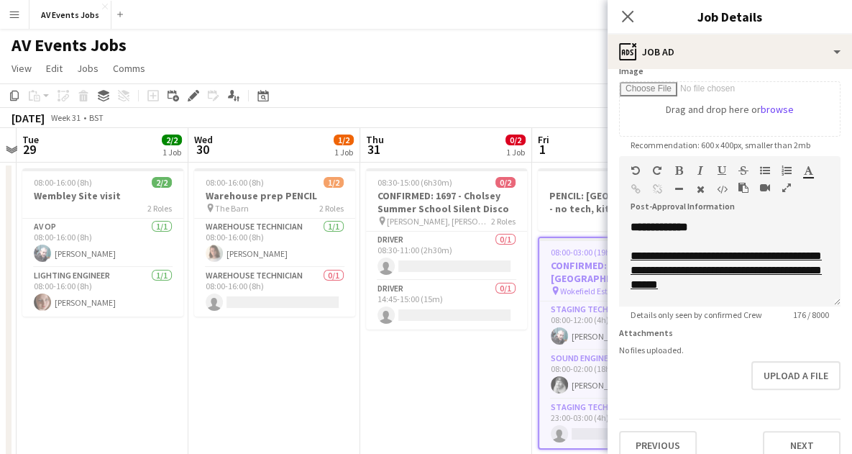 The width and height of the screenshot is (852, 454). I want to click on span: 29, so click(29, 149).